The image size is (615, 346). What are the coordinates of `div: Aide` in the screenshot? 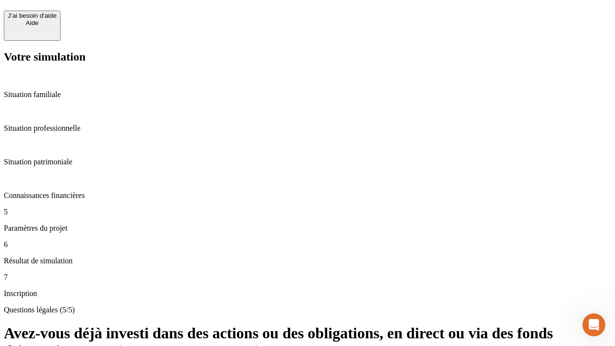 It's located at (32, 23).